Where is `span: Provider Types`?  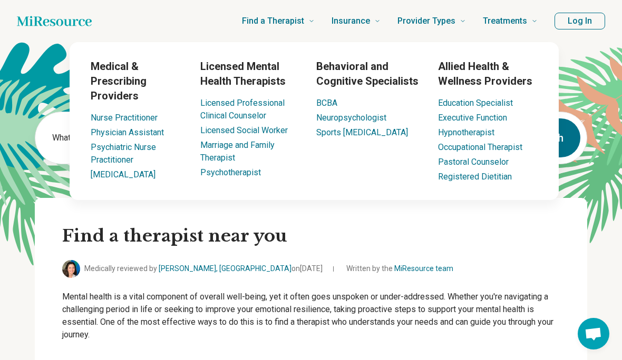
span: Provider Types is located at coordinates (426, 21).